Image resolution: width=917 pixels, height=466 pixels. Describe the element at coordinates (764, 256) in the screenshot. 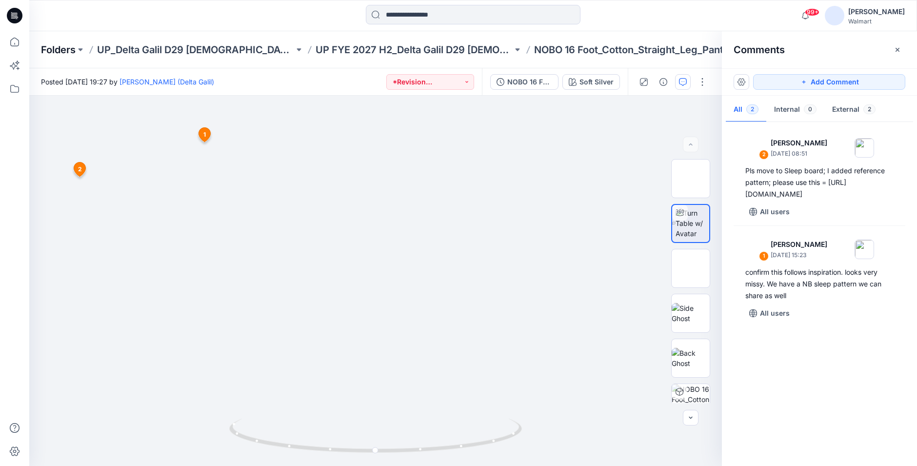

I see `div: 1` at that location.